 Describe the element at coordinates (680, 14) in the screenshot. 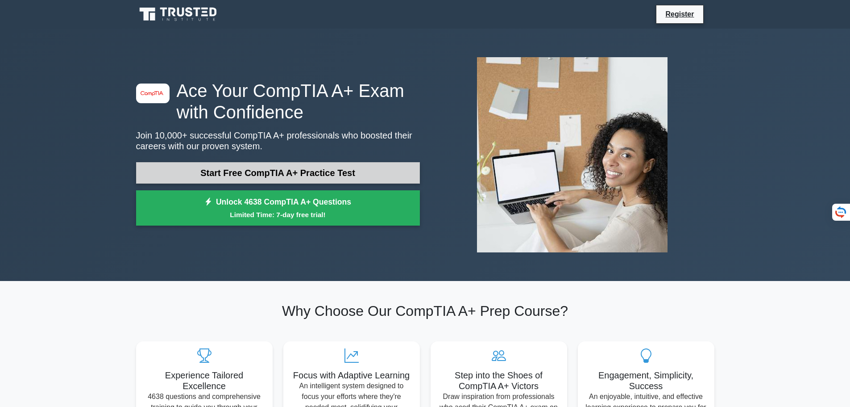

I see `a: Register` at that location.